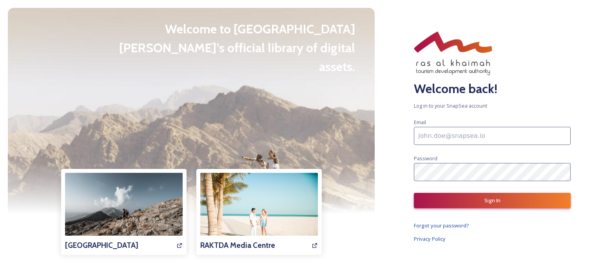 The width and height of the screenshot is (602, 273). I want to click on h3: RAKTDA Media Centre, so click(238, 245).